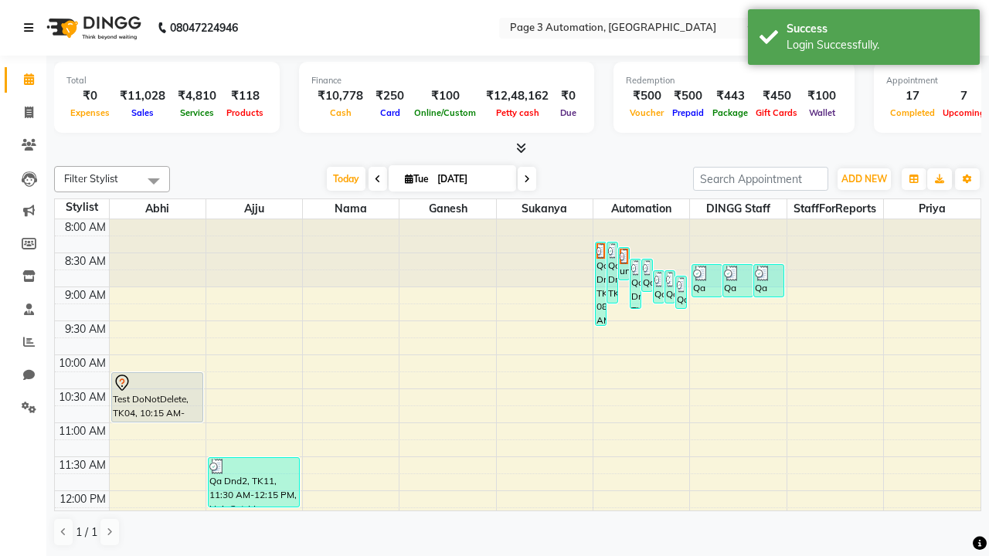 The width and height of the screenshot is (989, 556). Describe the element at coordinates (471, 179) in the screenshot. I see `input: 2025-09-02` at that location.